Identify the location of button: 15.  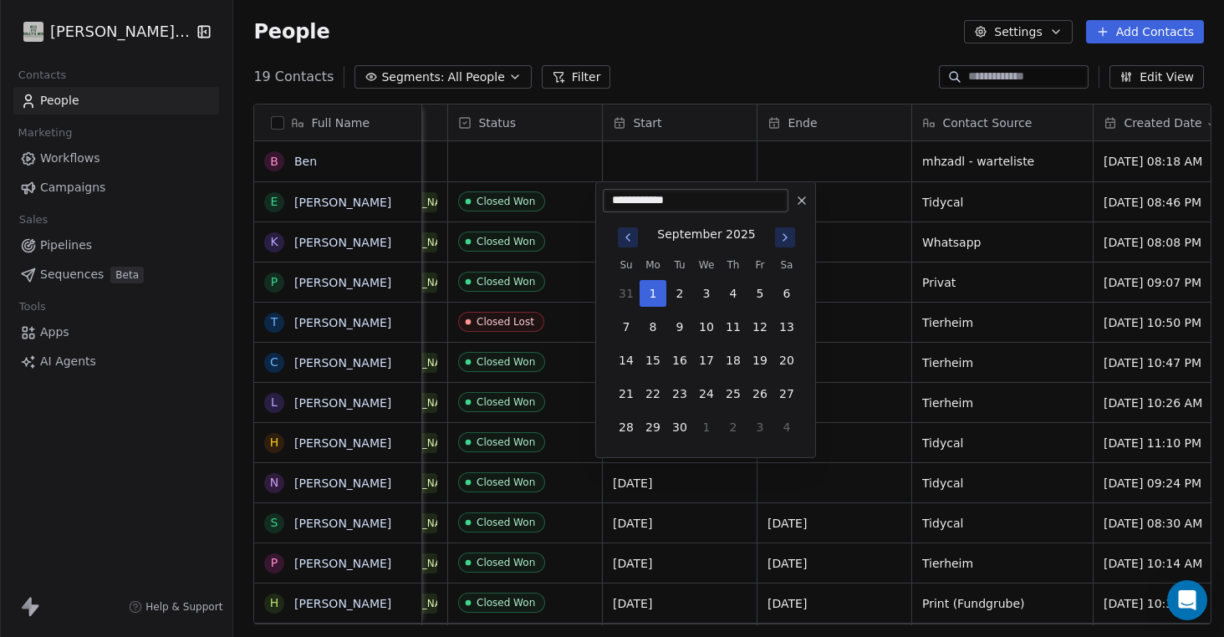
(653, 360).